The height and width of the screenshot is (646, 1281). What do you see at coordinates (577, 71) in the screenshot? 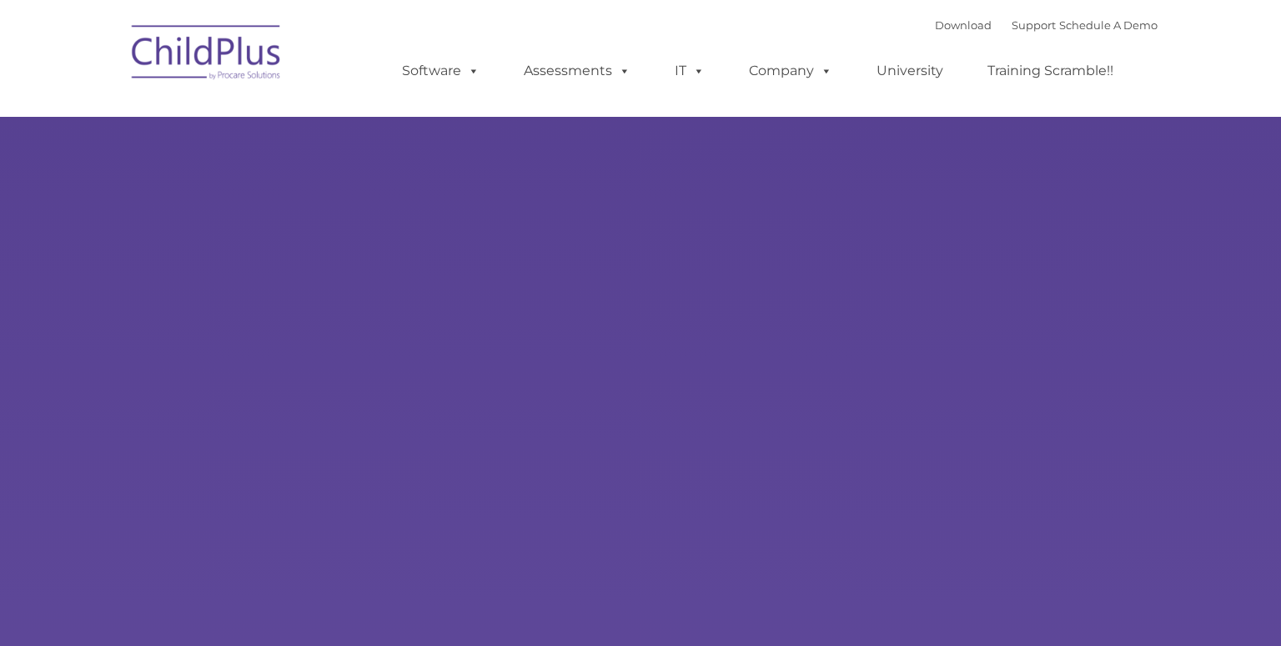
I see `a: Assessments` at bounding box center [577, 71].